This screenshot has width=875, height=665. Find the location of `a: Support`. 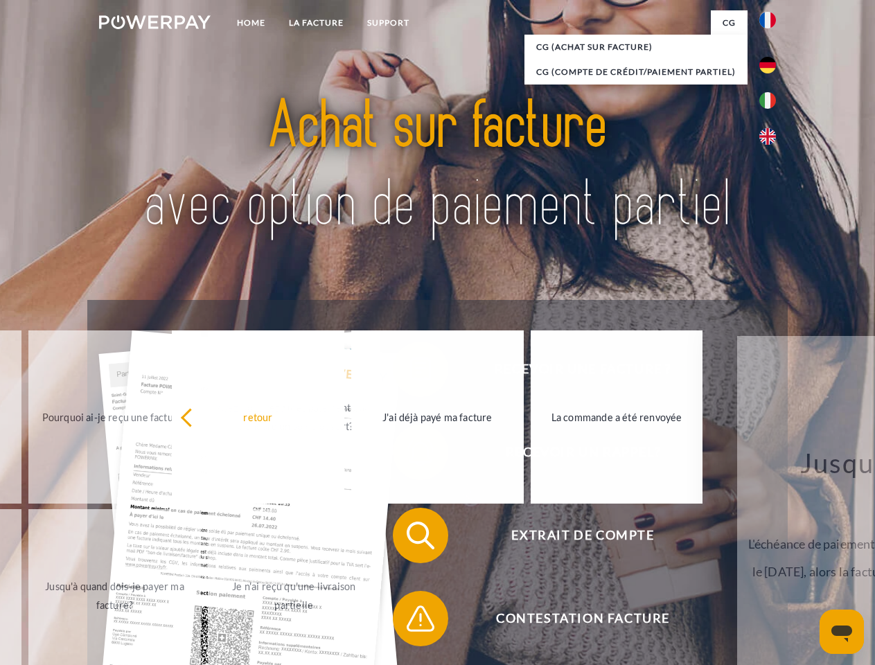

a: Support is located at coordinates (388, 23).